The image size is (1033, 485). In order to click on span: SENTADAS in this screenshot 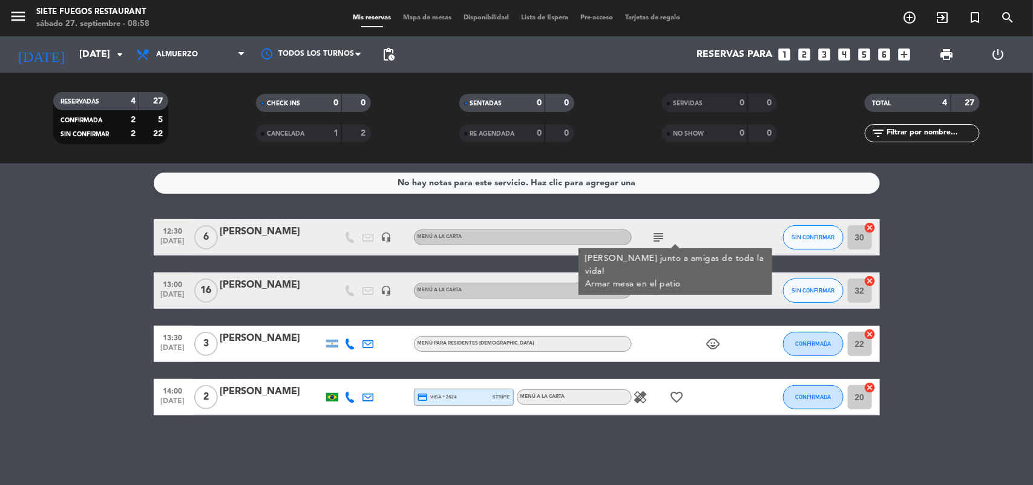, I will do `click(486, 103)`.